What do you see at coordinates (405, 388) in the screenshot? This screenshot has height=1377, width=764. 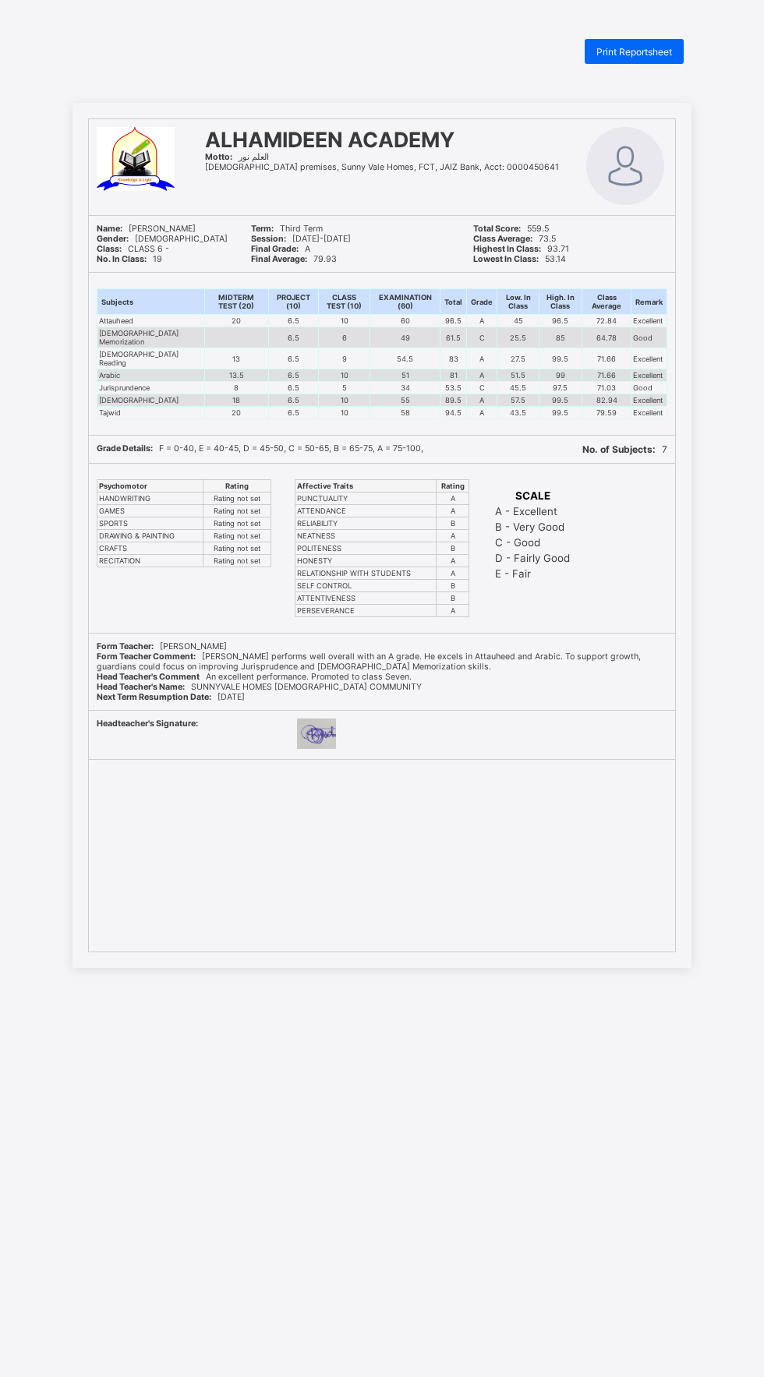 I see `td: 34` at bounding box center [405, 388].